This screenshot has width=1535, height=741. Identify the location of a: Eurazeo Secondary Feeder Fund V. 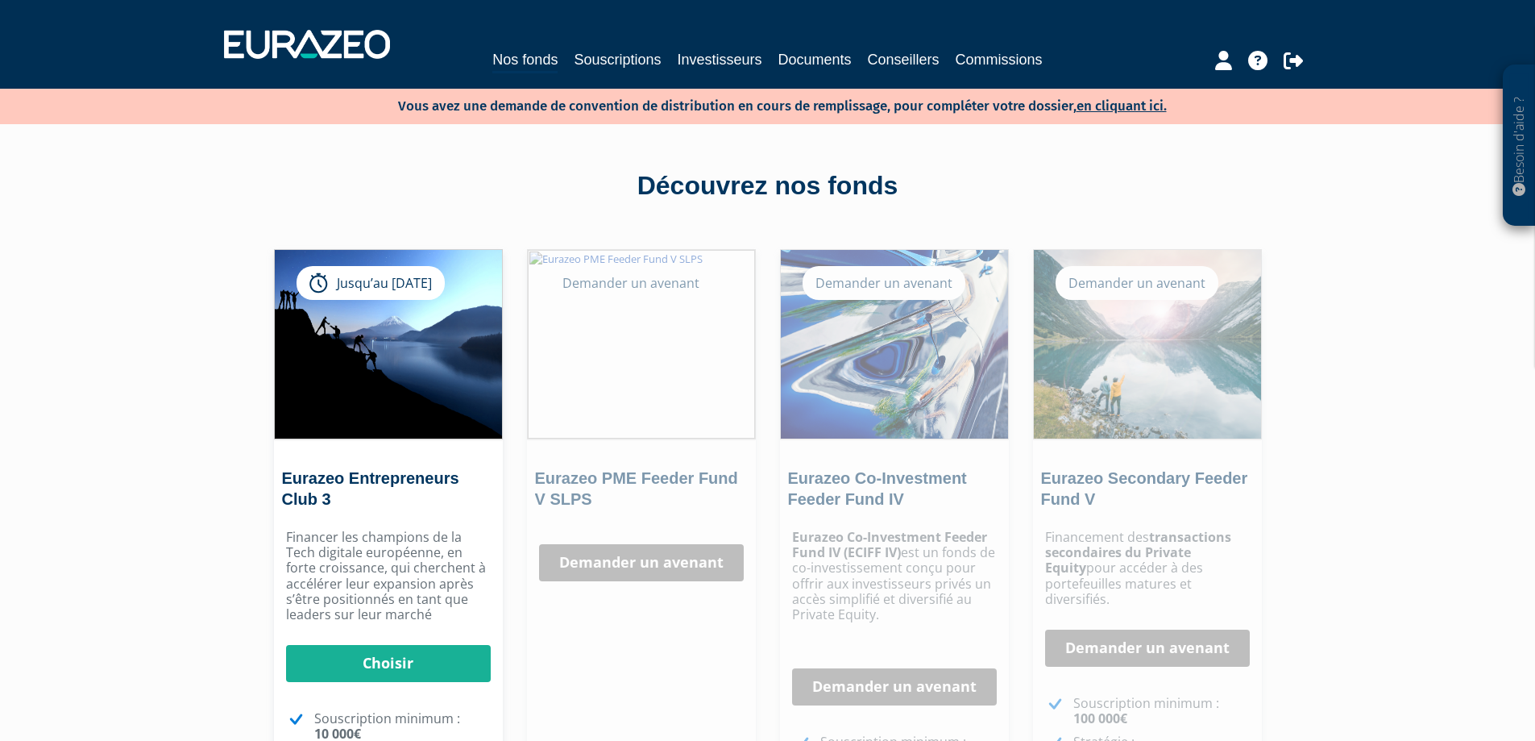
(1144, 488).